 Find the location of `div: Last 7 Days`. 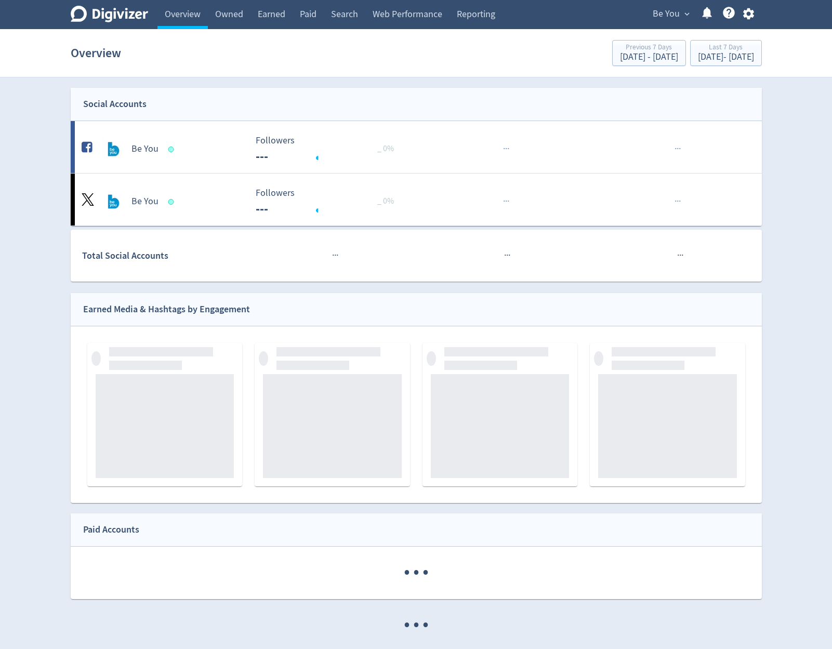

div: Last 7 Days is located at coordinates (726, 48).